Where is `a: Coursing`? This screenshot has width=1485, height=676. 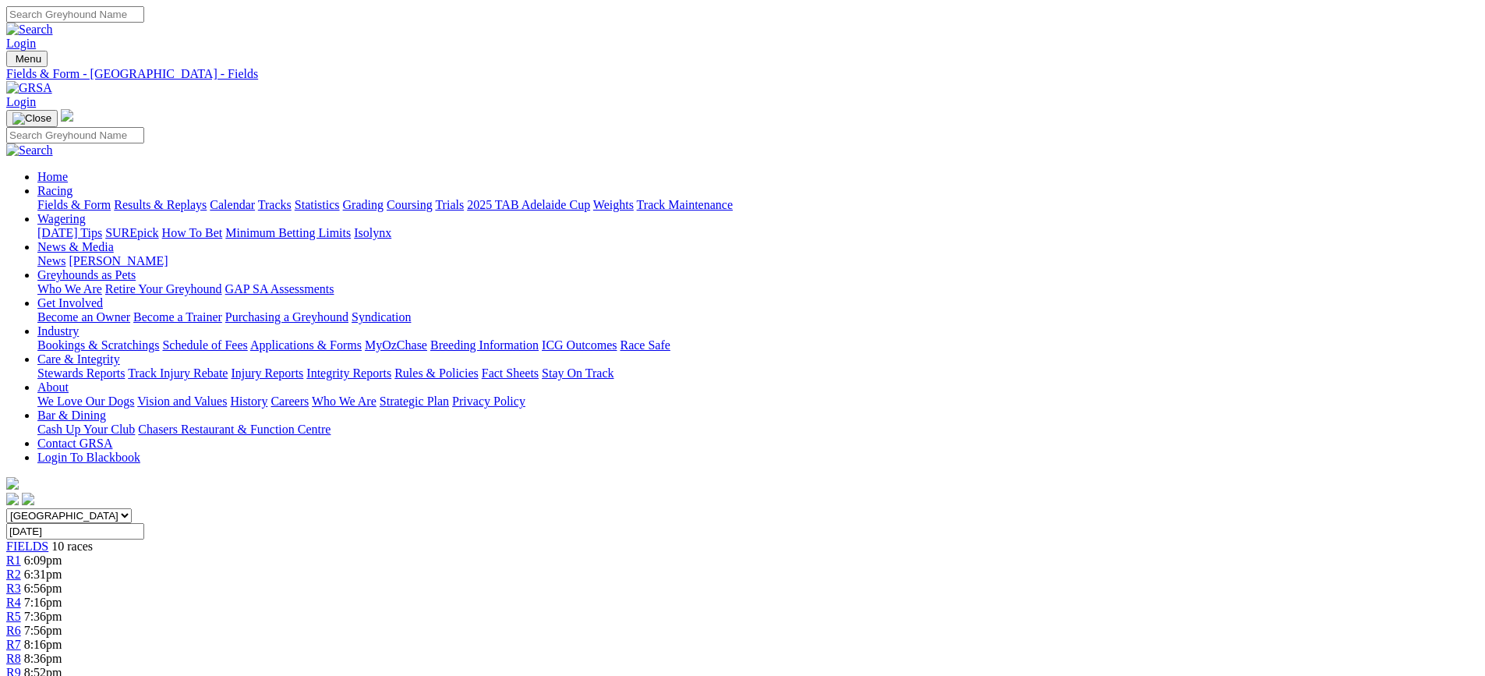 a: Coursing is located at coordinates (409, 204).